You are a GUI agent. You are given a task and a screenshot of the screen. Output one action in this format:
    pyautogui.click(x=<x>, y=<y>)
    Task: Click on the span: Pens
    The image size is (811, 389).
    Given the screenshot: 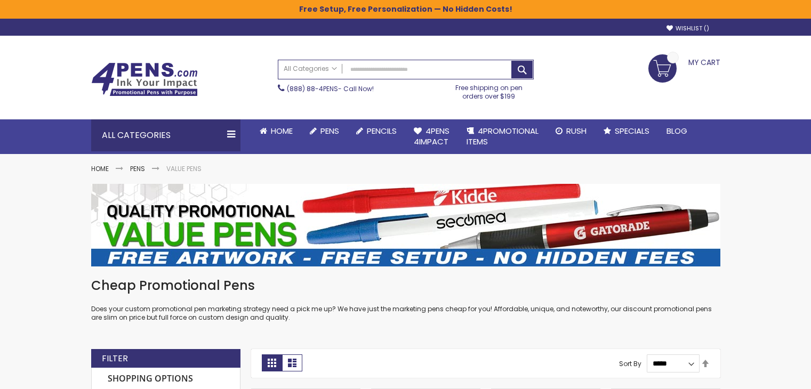 What is the action you would take?
    pyautogui.click(x=329, y=131)
    